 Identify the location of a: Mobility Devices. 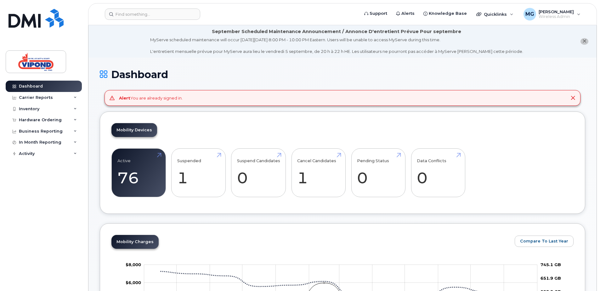
(134, 130).